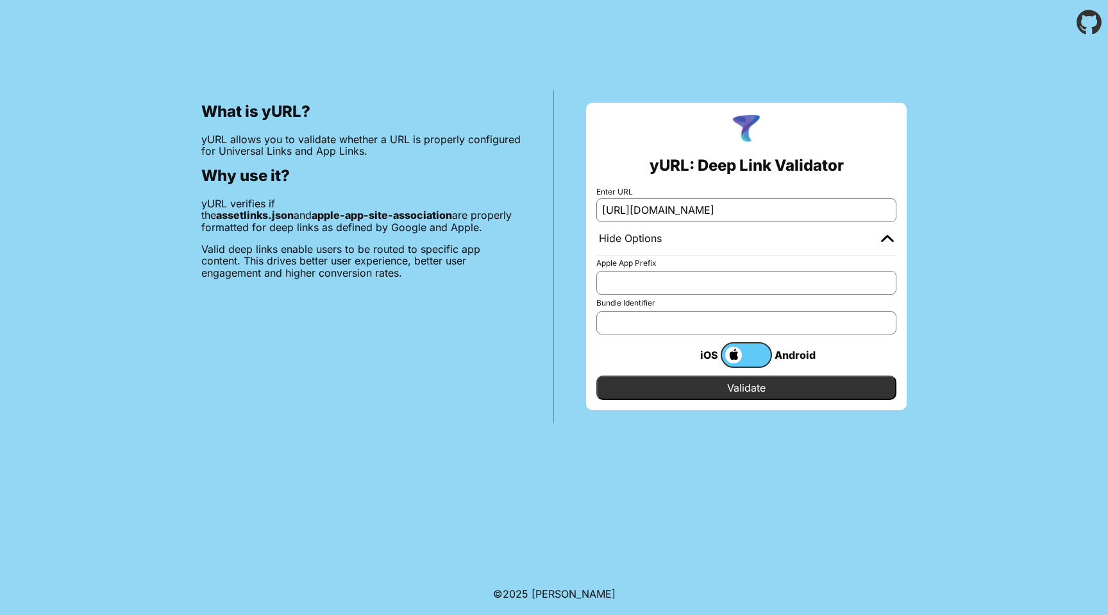 The width and height of the screenshot is (1108, 615). What do you see at coordinates (361, 260) in the screenshot?
I see `p: Valid deep links enable users to be routed to specific app content. This drives better user exper...` at bounding box center [361, 260].